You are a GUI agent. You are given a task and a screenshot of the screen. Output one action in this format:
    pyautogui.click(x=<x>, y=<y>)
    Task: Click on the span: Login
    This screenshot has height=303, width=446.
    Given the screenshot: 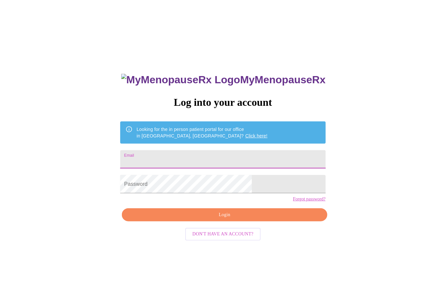 What is the action you would take?
    pyautogui.click(x=224, y=215)
    